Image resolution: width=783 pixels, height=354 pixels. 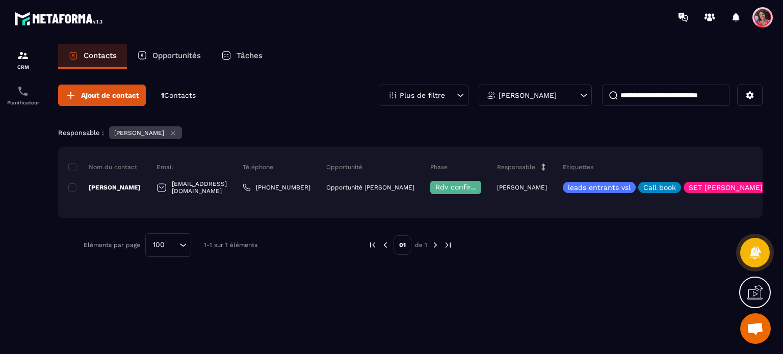 I want to click on span: Contacts, so click(x=180, y=95).